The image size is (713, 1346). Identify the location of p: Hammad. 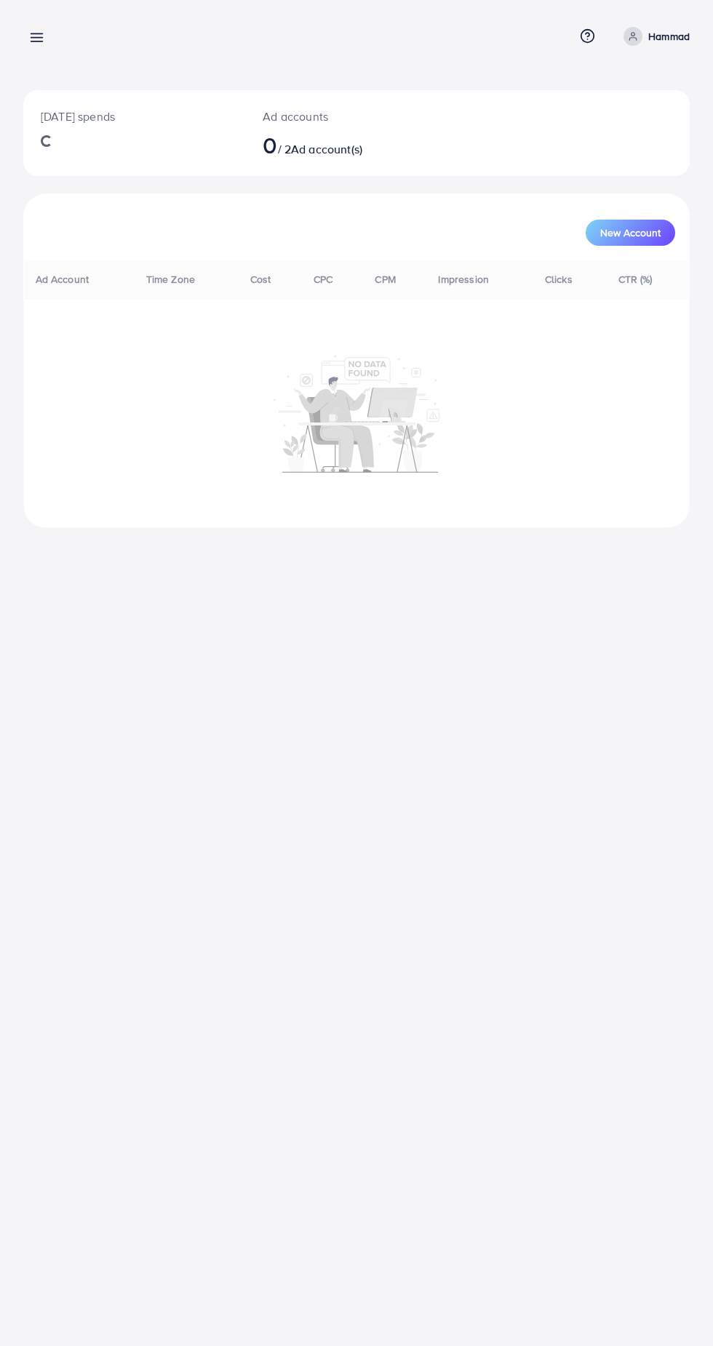
(668, 36).